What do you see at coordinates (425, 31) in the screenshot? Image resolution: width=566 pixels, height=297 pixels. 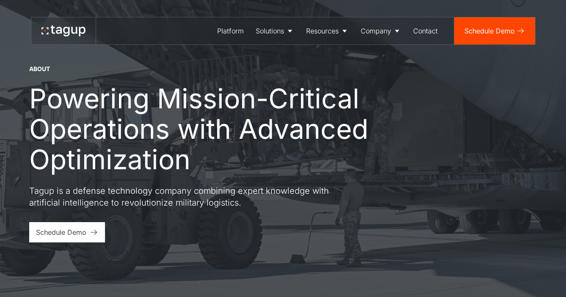 I see `div: Contact` at bounding box center [425, 31].